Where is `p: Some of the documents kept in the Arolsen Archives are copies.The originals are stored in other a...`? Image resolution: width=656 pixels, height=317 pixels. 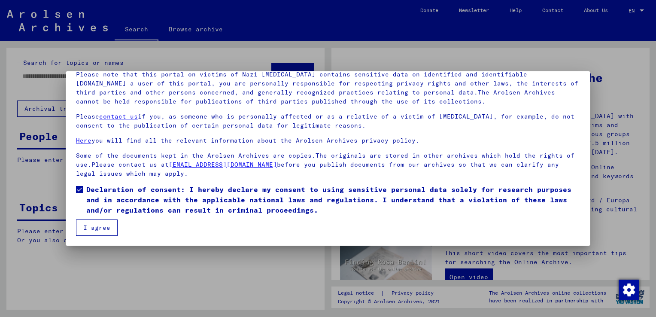
p: Some of the documents kept in the Arolsen Archives are copies.The originals are stored in other a... is located at coordinates (328, 164).